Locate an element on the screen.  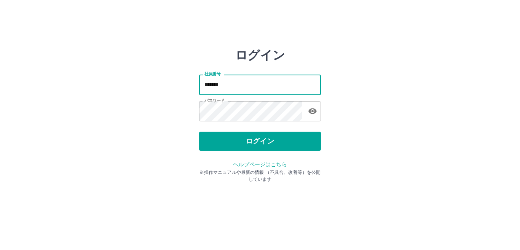
label: 社員番号 is located at coordinates (212, 74).